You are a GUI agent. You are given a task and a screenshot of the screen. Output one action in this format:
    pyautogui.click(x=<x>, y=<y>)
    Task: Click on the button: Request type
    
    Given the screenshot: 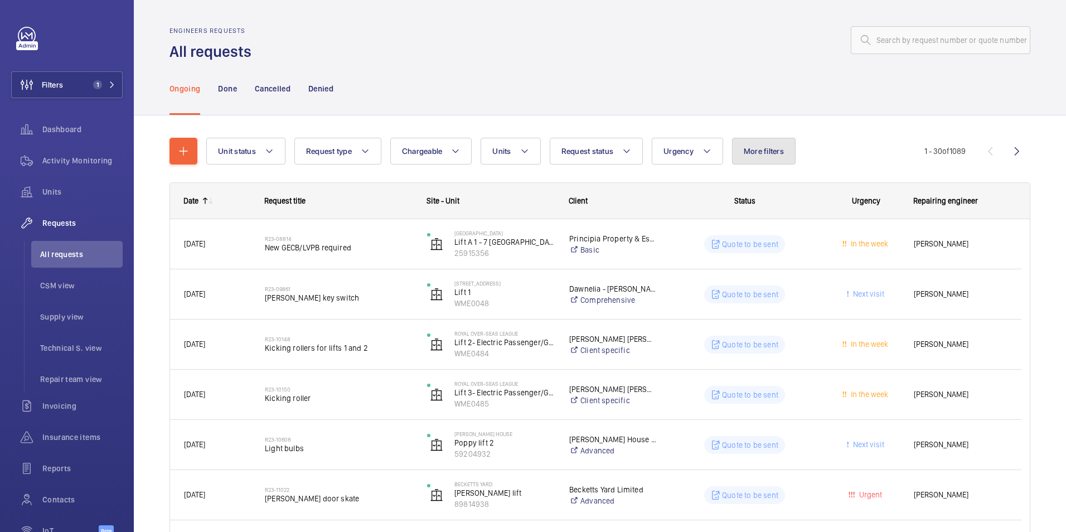 What is the action you would take?
    pyautogui.click(x=338, y=151)
    